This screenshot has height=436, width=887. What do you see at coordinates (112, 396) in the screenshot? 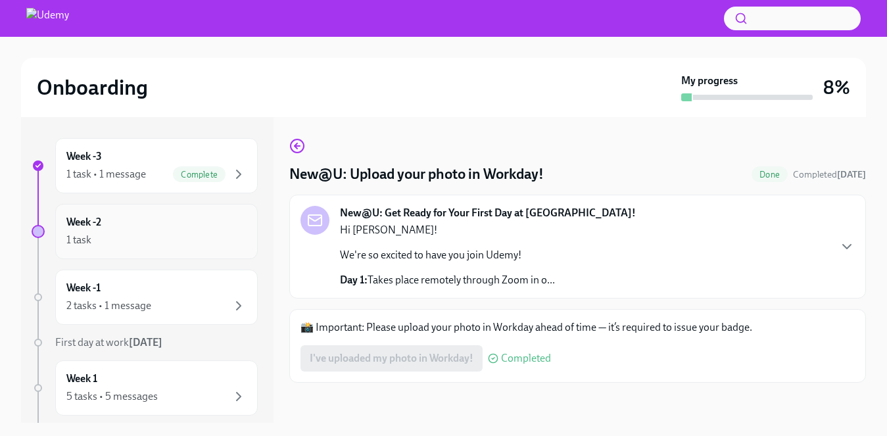
I see `div: 5 tasks • 5 messages` at bounding box center [112, 396].